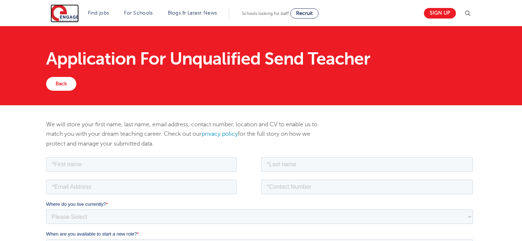 The height and width of the screenshot is (241, 522). Describe the element at coordinates (193, 13) in the screenshot. I see `a: Blogs & Latest News` at that location.